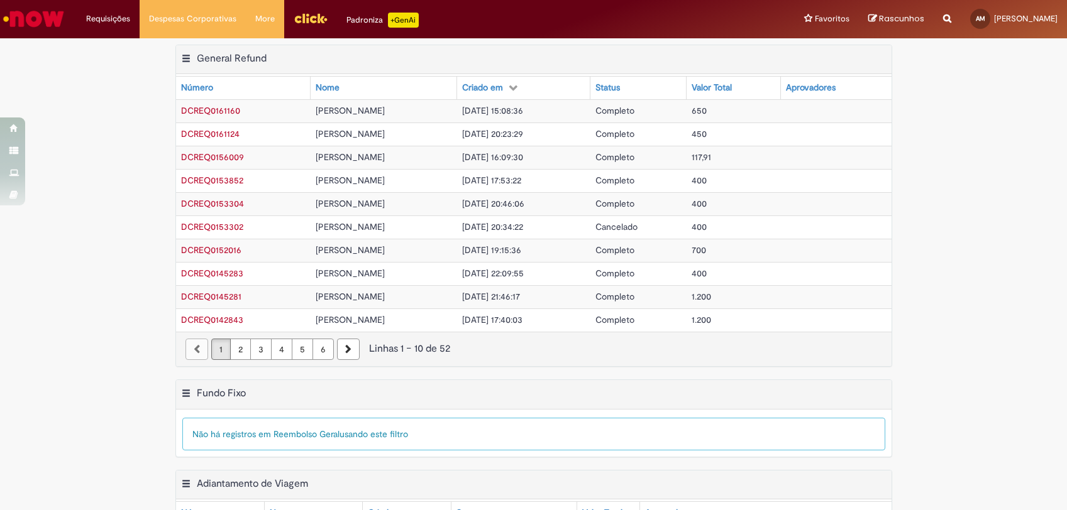 Image resolution: width=1067 pixels, height=510 pixels. What do you see at coordinates (712, 88) in the screenshot?
I see `div: Valor Total` at bounding box center [712, 88].